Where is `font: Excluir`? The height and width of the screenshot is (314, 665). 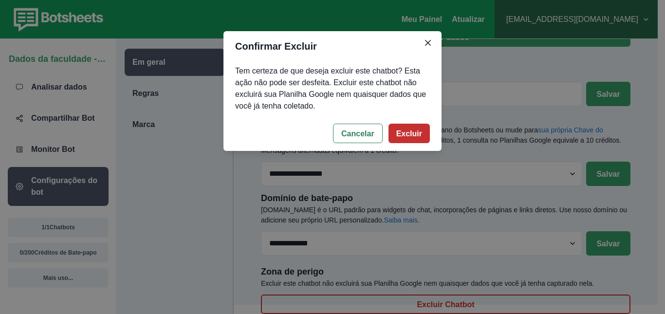 font: Excluir is located at coordinates (409, 133).